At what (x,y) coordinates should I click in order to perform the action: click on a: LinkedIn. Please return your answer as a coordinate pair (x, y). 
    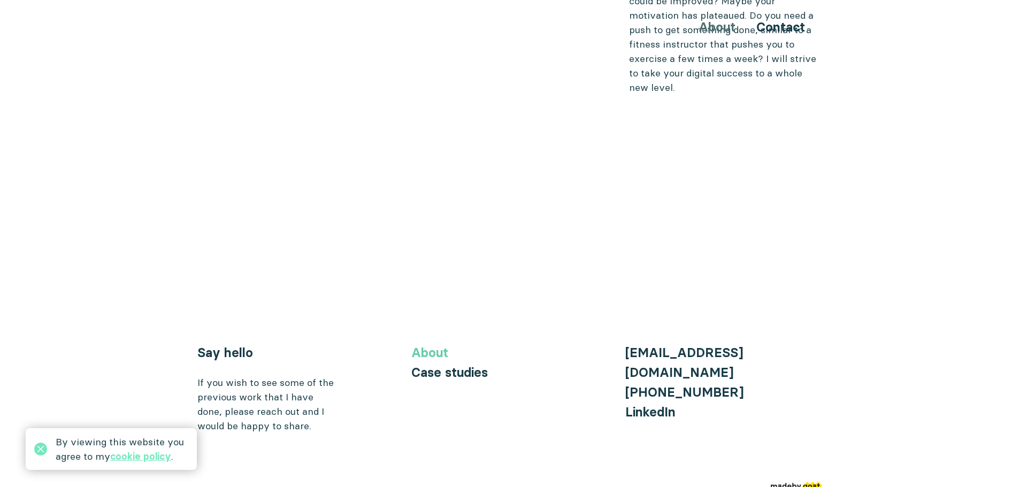
    Looking at the image, I should click on (650, 412).